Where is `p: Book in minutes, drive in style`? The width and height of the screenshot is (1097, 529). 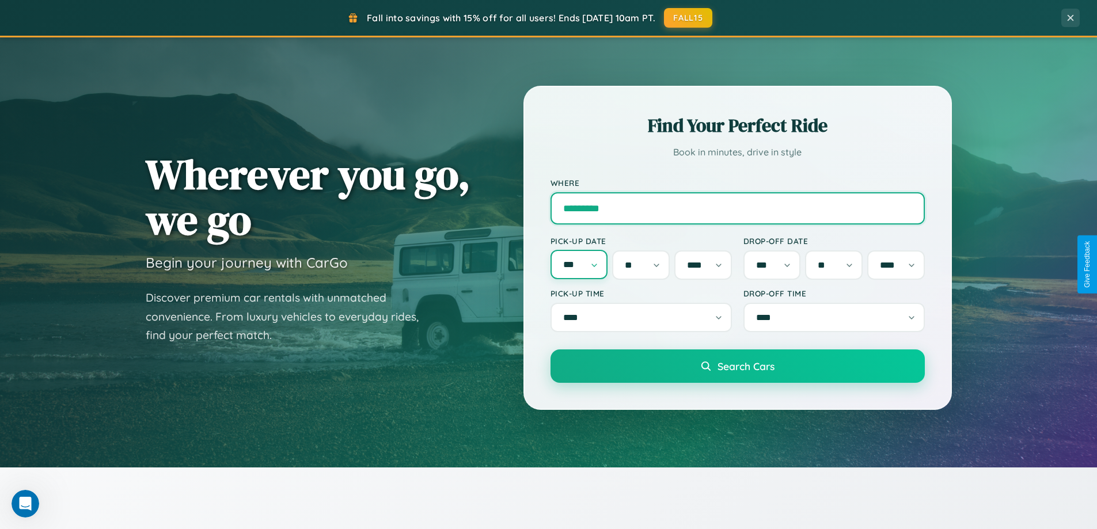
p: Book in minutes, drive in style is located at coordinates (738, 152).